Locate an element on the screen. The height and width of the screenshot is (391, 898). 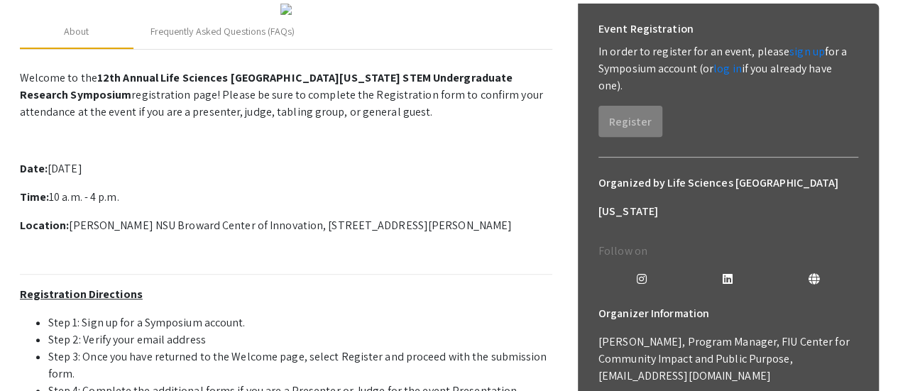
div: About is located at coordinates (77, 31).